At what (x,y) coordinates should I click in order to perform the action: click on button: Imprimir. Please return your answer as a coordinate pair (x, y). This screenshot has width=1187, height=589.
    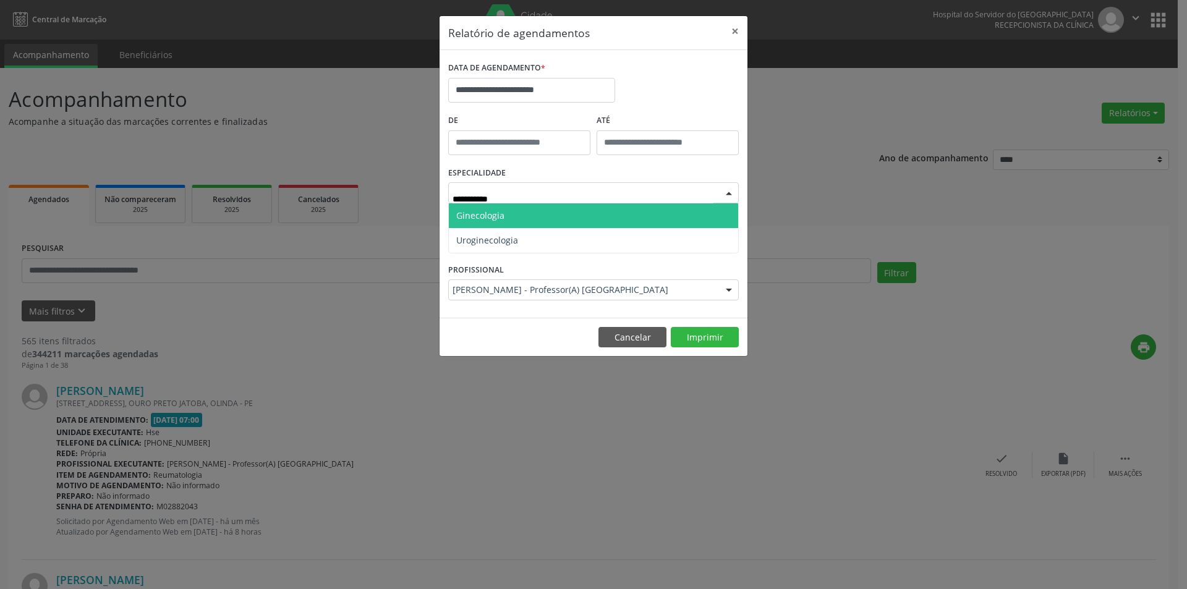
    Looking at the image, I should click on (705, 337).